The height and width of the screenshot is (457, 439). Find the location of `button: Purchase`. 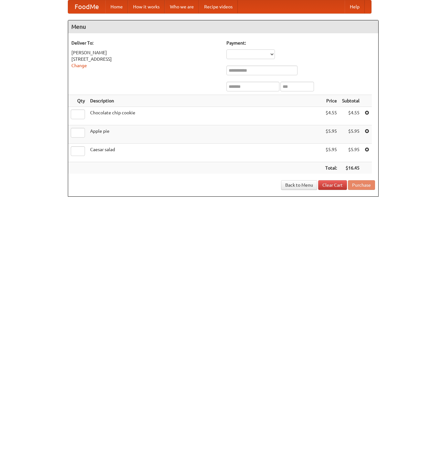

button: Purchase is located at coordinates (362, 185).